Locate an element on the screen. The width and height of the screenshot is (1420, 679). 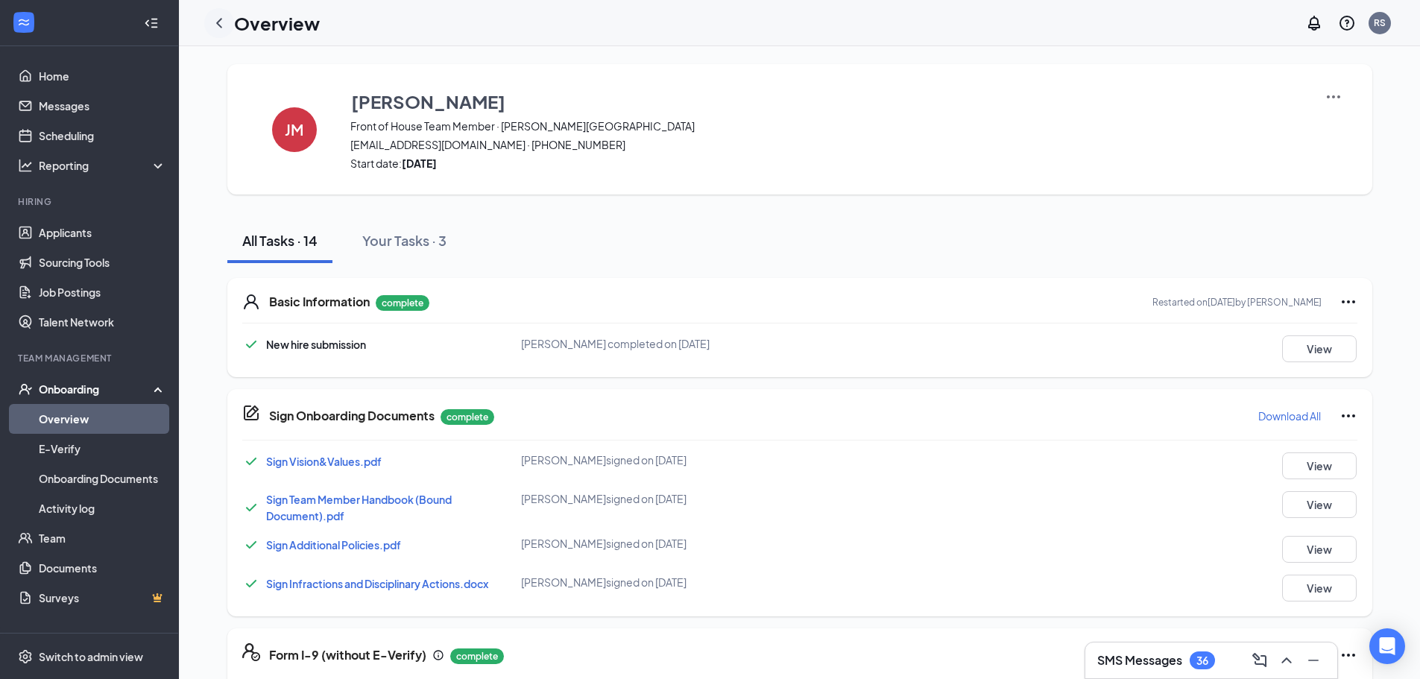
a: Sign Team Member Handbook (Bound Document).pdf is located at coordinates (358, 507).